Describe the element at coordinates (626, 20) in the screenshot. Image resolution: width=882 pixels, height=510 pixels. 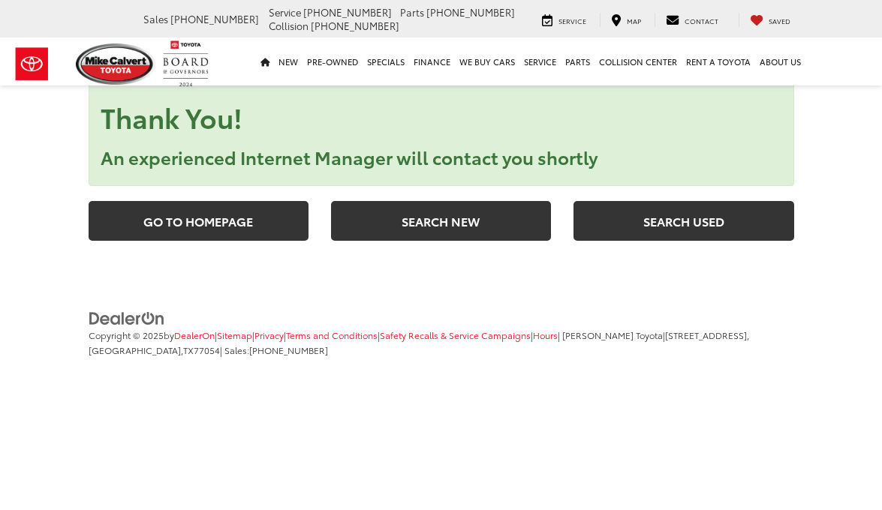
I see `a: Map` at that location.